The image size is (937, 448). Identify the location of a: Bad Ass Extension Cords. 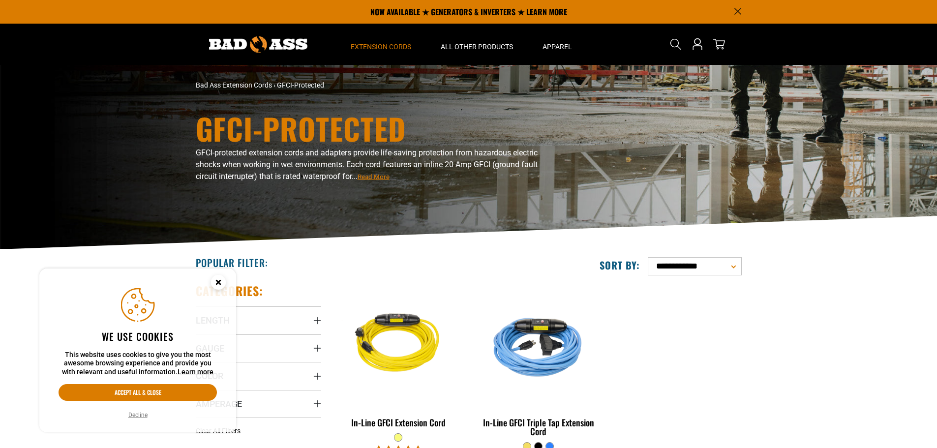
(234, 85).